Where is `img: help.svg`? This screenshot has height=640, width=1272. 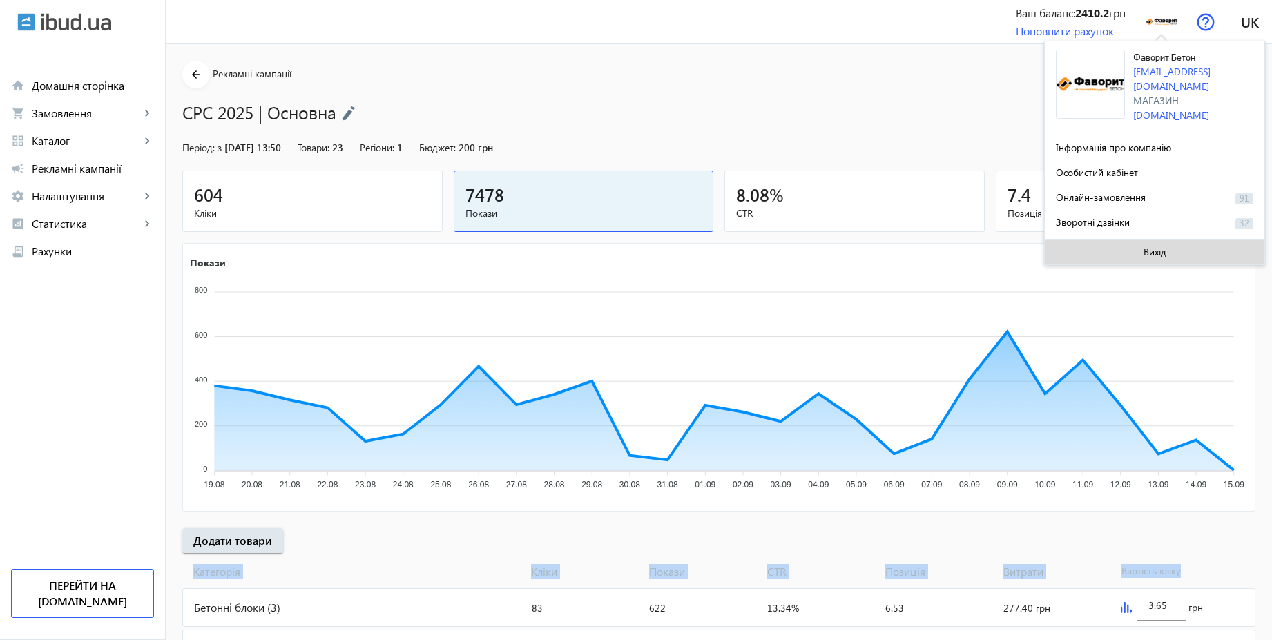
img: help.svg is located at coordinates (1206, 22).